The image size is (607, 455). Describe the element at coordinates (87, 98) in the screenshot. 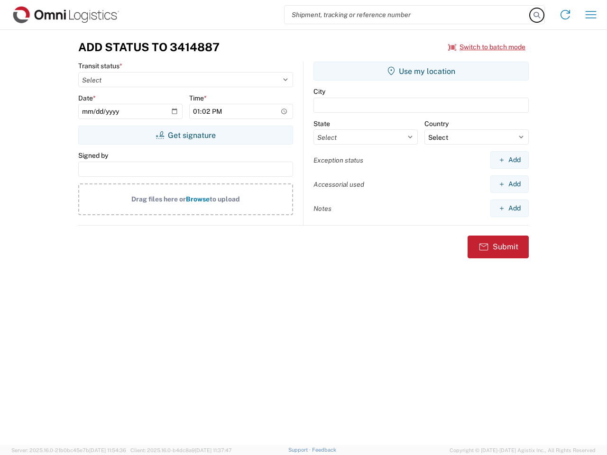

I see `label: Date` at that location.